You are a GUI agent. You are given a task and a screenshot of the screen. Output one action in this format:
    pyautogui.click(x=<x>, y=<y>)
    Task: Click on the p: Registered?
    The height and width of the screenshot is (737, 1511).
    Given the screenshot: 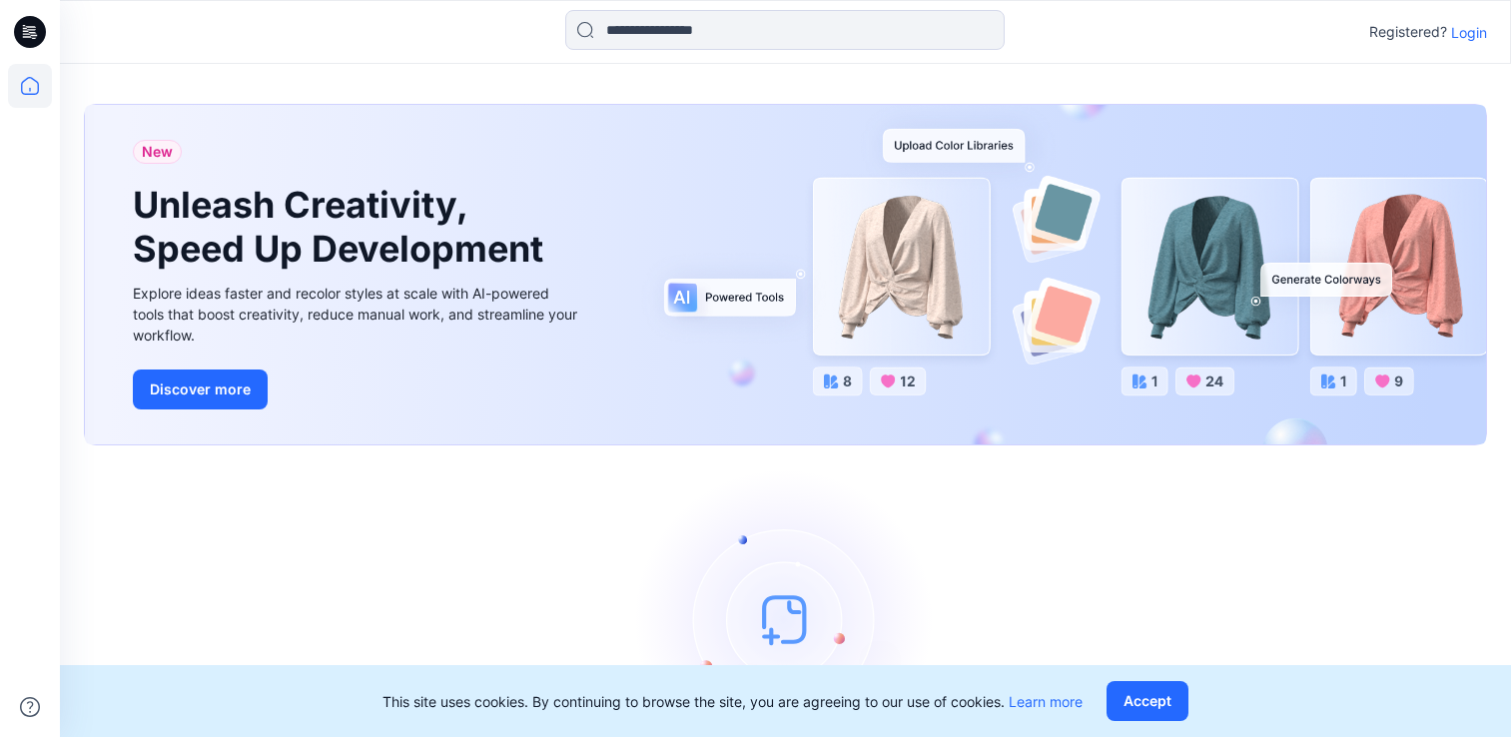 What is the action you would take?
    pyautogui.click(x=1408, y=32)
    